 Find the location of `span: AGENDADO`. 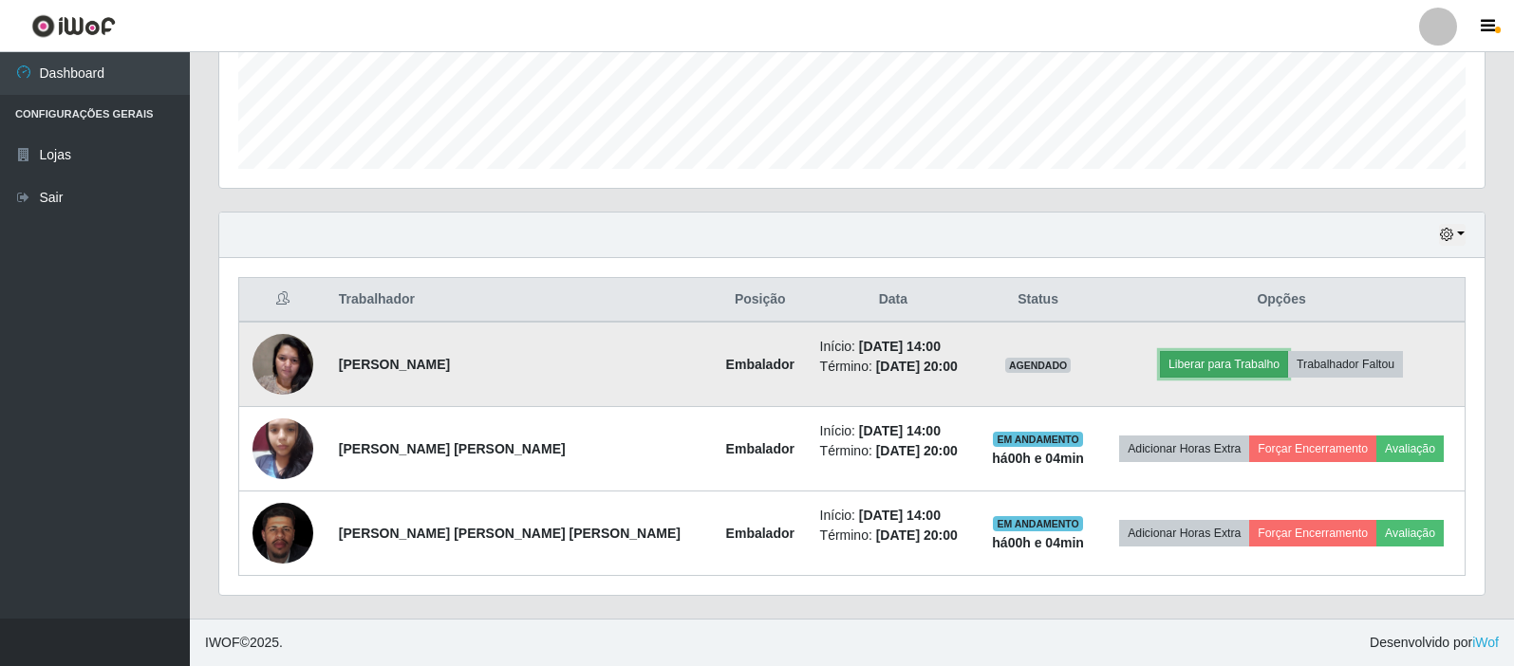

span: AGENDADO is located at coordinates (1038, 365).